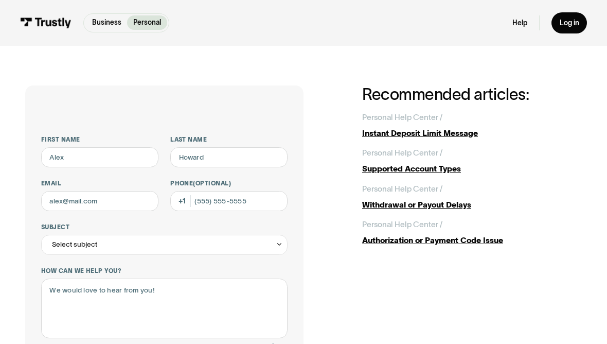 Image resolution: width=607 pixels, height=344 pixels. What do you see at coordinates (164, 270) in the screenshot?
I see `label: How can we help you?` at bounding box center [164, 270].